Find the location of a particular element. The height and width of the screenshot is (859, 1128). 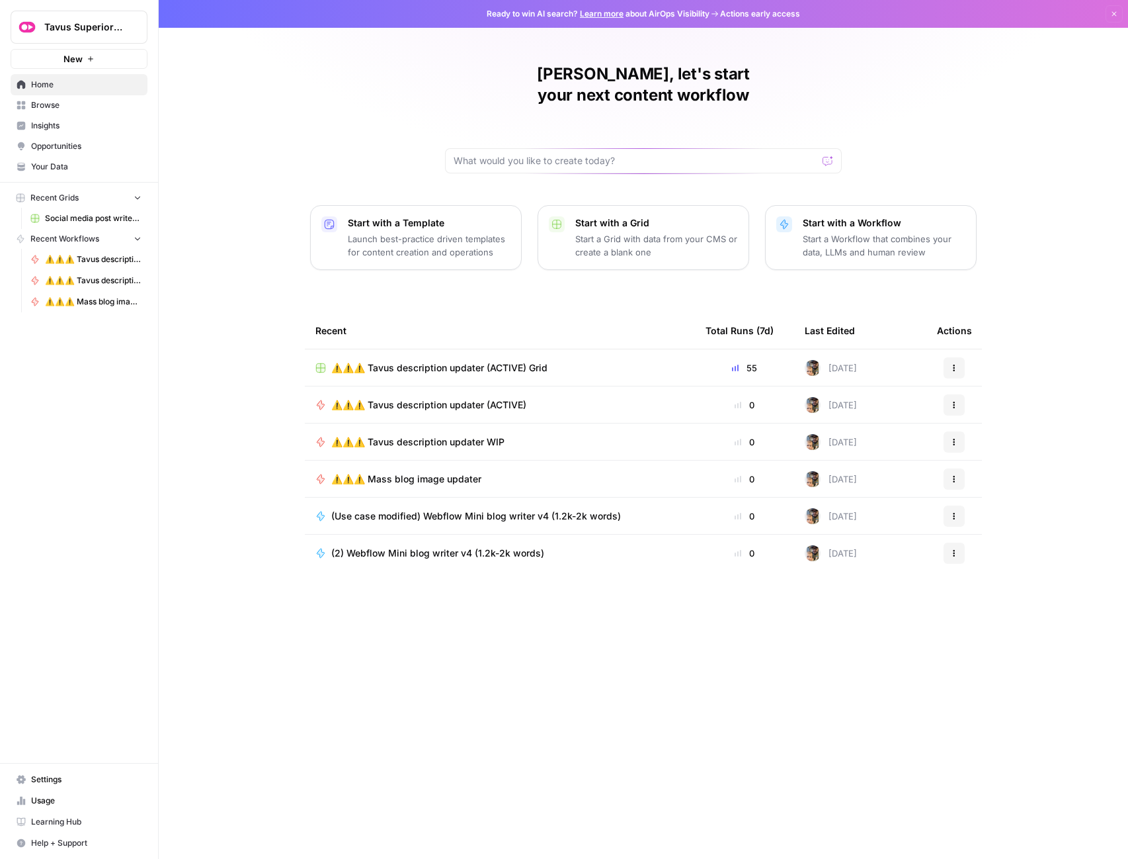

button: Recent Workflows is located at coordinates (79, 239).